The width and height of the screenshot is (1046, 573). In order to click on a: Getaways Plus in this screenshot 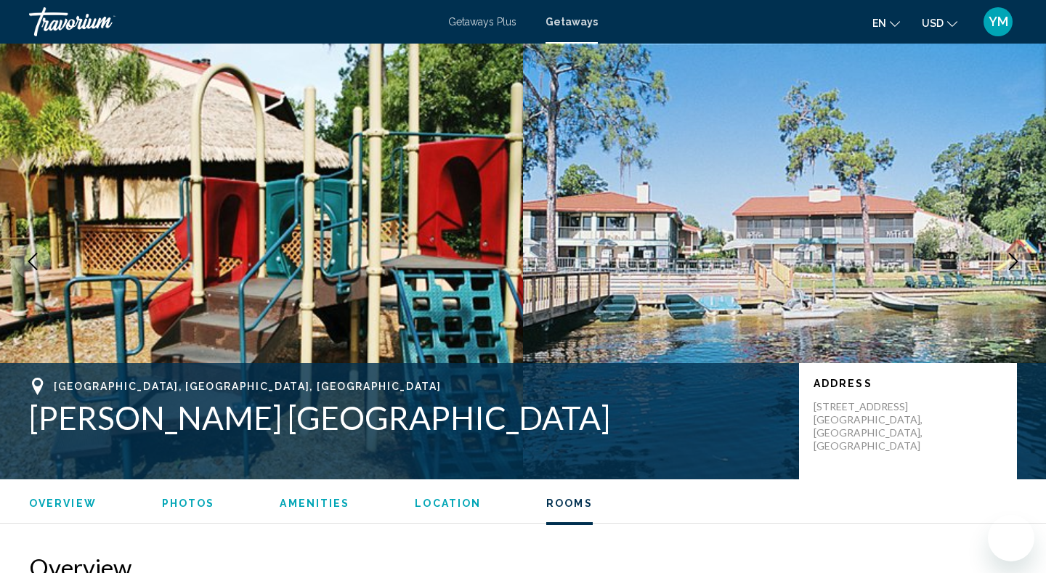, I will do `click(482, 22)`.